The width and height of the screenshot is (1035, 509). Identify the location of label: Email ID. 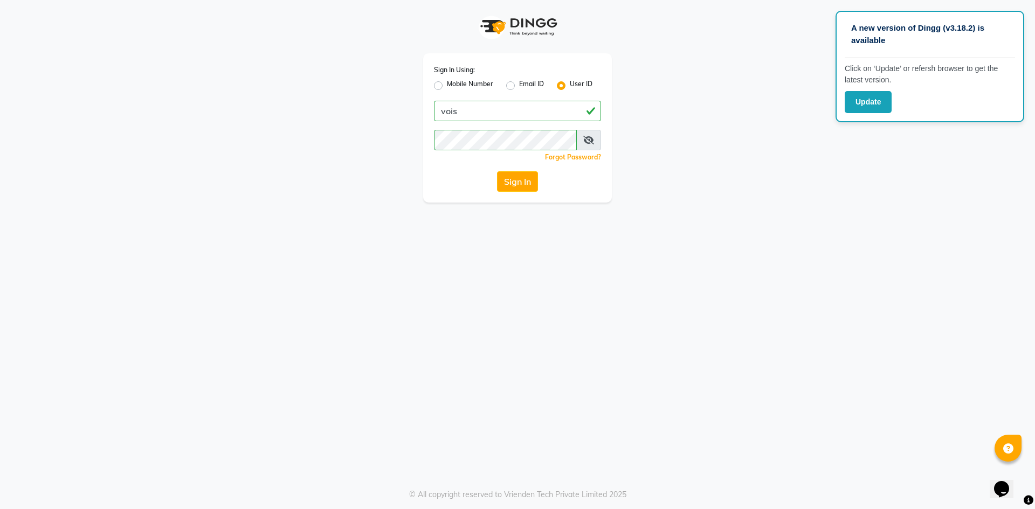
(531, 86).